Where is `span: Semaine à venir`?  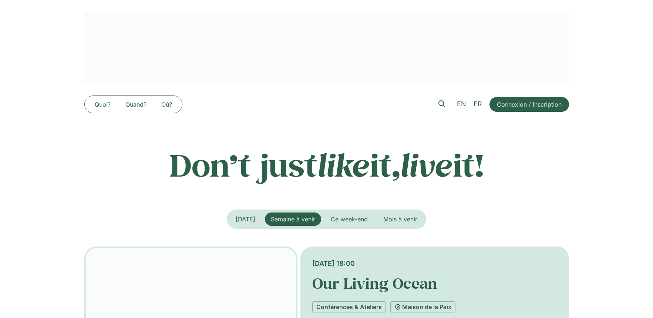
span: Semaine à venir is located at coordinates (293, 219).